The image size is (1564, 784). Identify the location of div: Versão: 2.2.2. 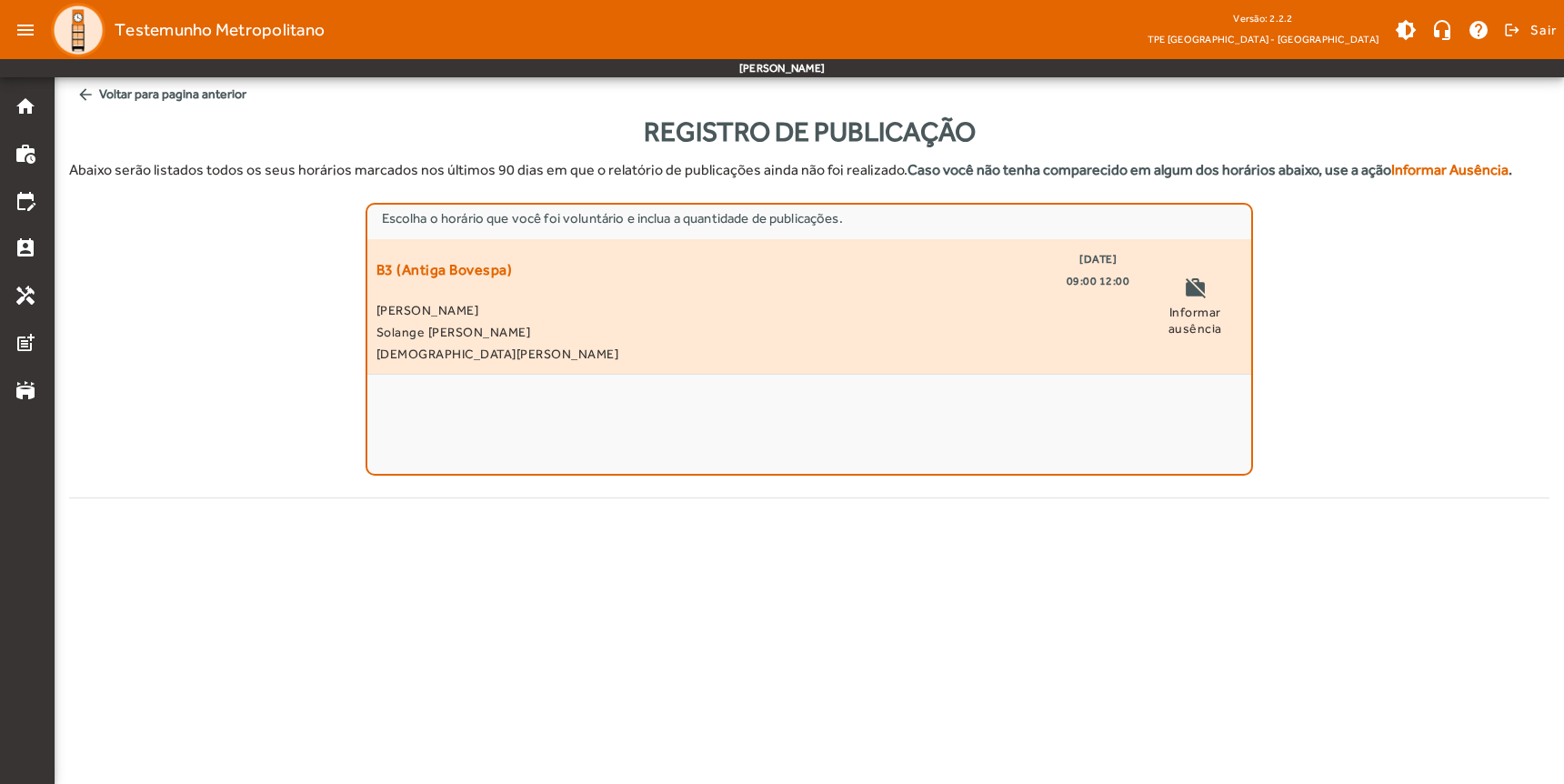
(1263, 18).